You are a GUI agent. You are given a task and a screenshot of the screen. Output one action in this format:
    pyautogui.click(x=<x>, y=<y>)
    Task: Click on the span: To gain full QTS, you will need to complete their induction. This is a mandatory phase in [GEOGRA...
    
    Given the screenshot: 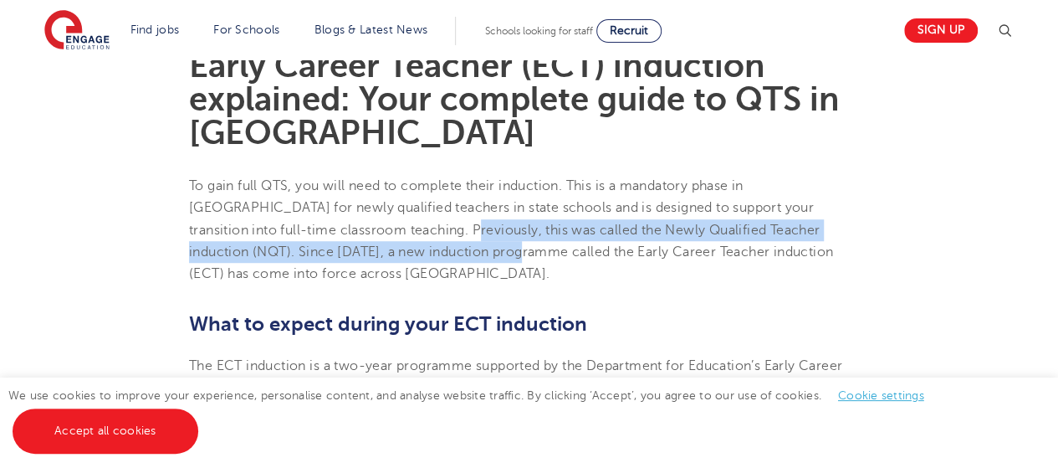 What is the action you would take?
    pyautogui.click(x=511, y=229)
    